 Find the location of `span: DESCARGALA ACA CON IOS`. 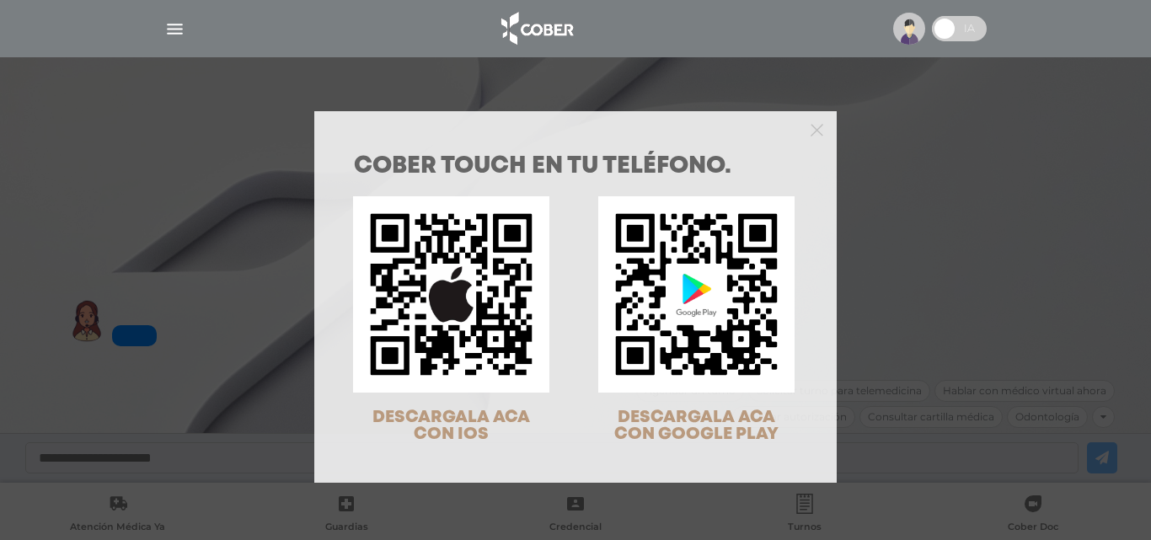

span: DESCARGALA ACA CON IOS is located at coordinates (451, 425).